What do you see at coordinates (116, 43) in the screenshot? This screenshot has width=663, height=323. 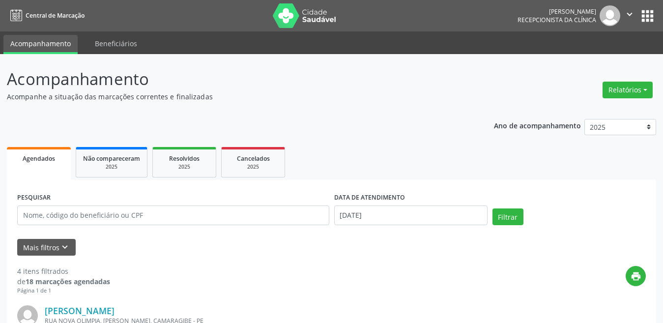 I see `a: Beneficiários` at bounding box center [116, 43].